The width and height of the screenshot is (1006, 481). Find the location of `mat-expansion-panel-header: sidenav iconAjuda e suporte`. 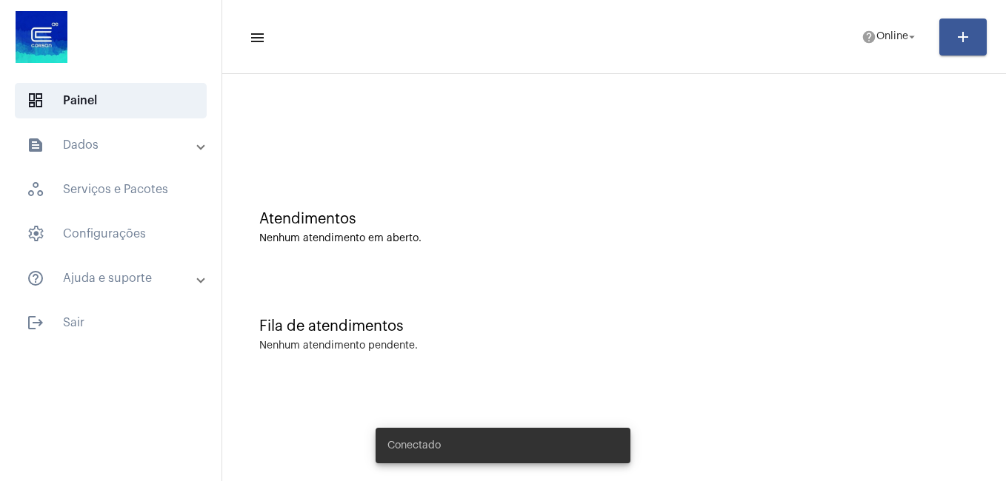

mat-expansion-panel-header: sidenav iconAjuda e suporte is located at coordinates (115, 278).